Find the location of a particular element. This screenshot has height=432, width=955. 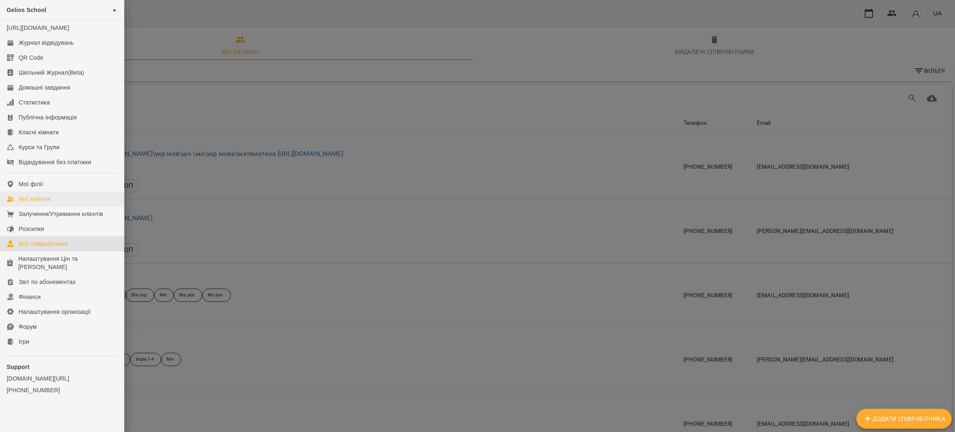

div: Публічна інформація is located at coordinates (48, 117).